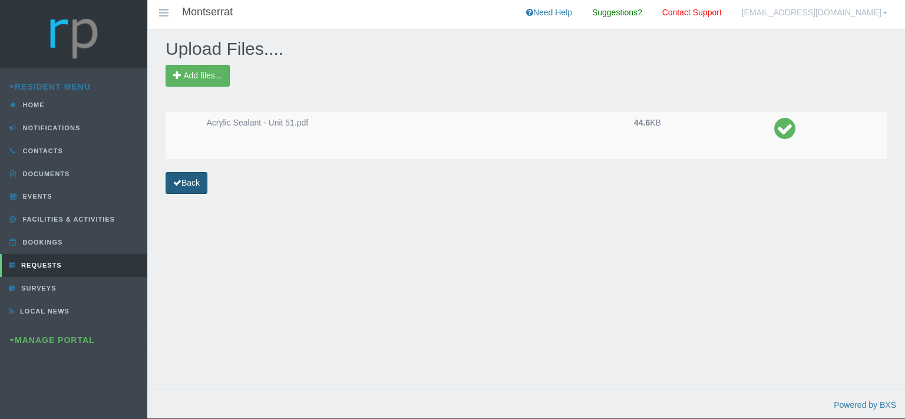 This screenshot has height=419, width=905. Describe the element at coordinates (37, 288) in the screenshot. I see `span: Surveys` at that location.